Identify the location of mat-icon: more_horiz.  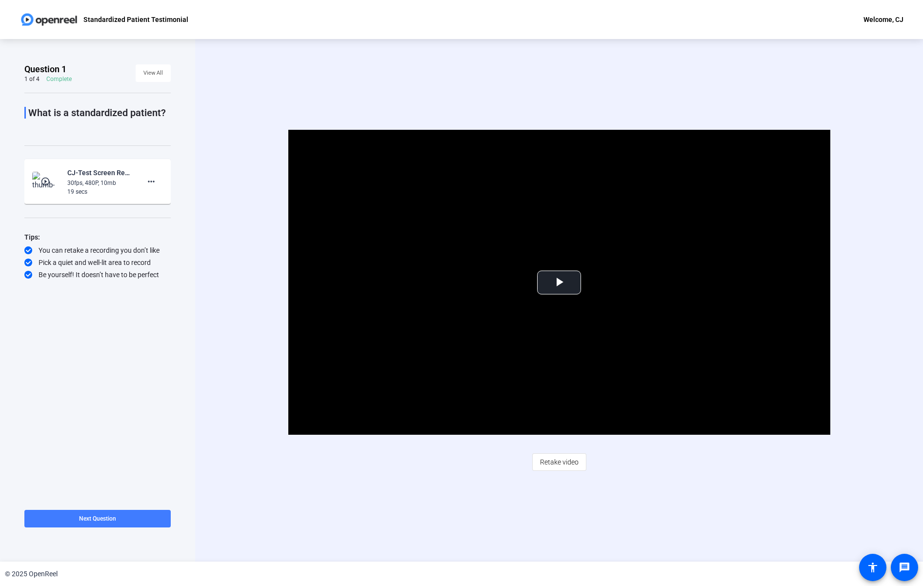
(151, 181).